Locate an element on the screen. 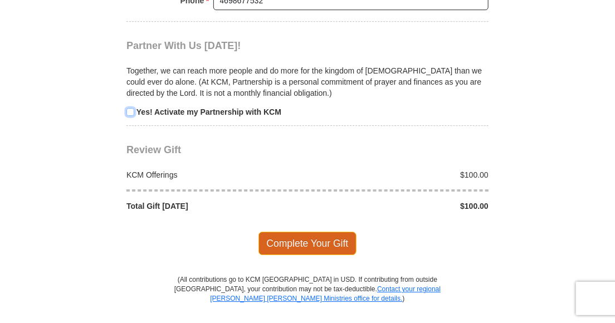  span: Review Gift is located at coordinates (154, 150).